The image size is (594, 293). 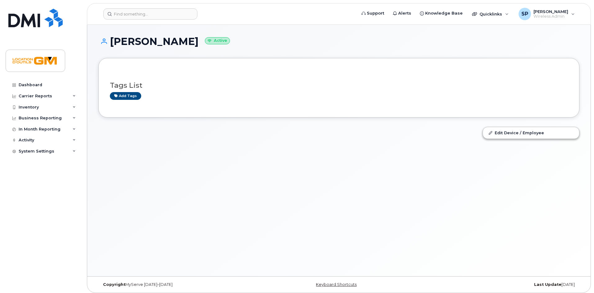 What do you see at coordinates (531, 133) in the screenshot?
I see `a: Edit Device / Employee` at bounding box center [531, 133].